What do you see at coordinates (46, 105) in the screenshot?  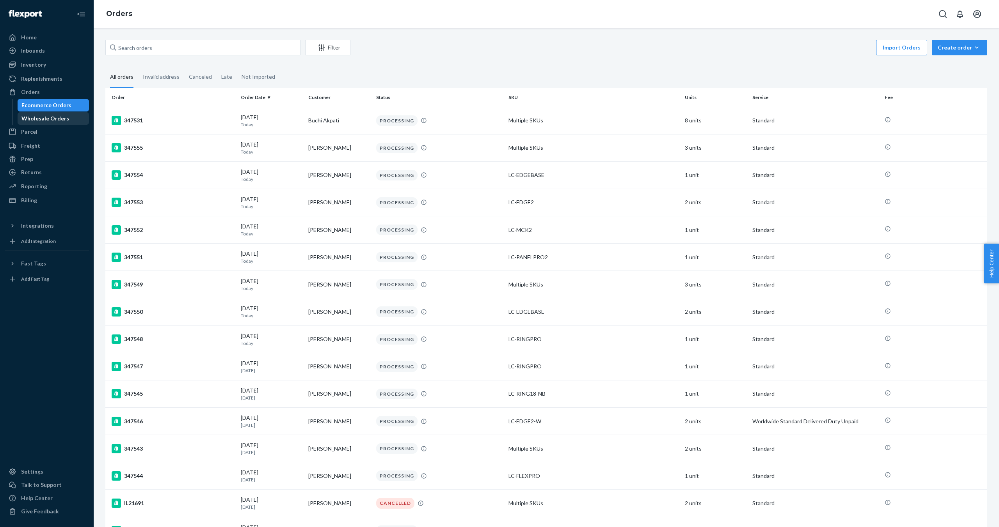 I see `div: Ecommerce Orders` at bounding box center [46, 105].